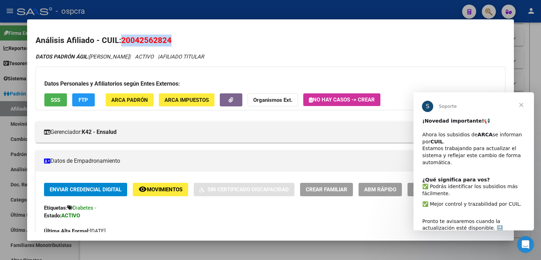 This screenshot has width=541, height=260. Describe the element at coordinates (380, 190) in the screenshot. I see `span: ABM Rápido` at that location.